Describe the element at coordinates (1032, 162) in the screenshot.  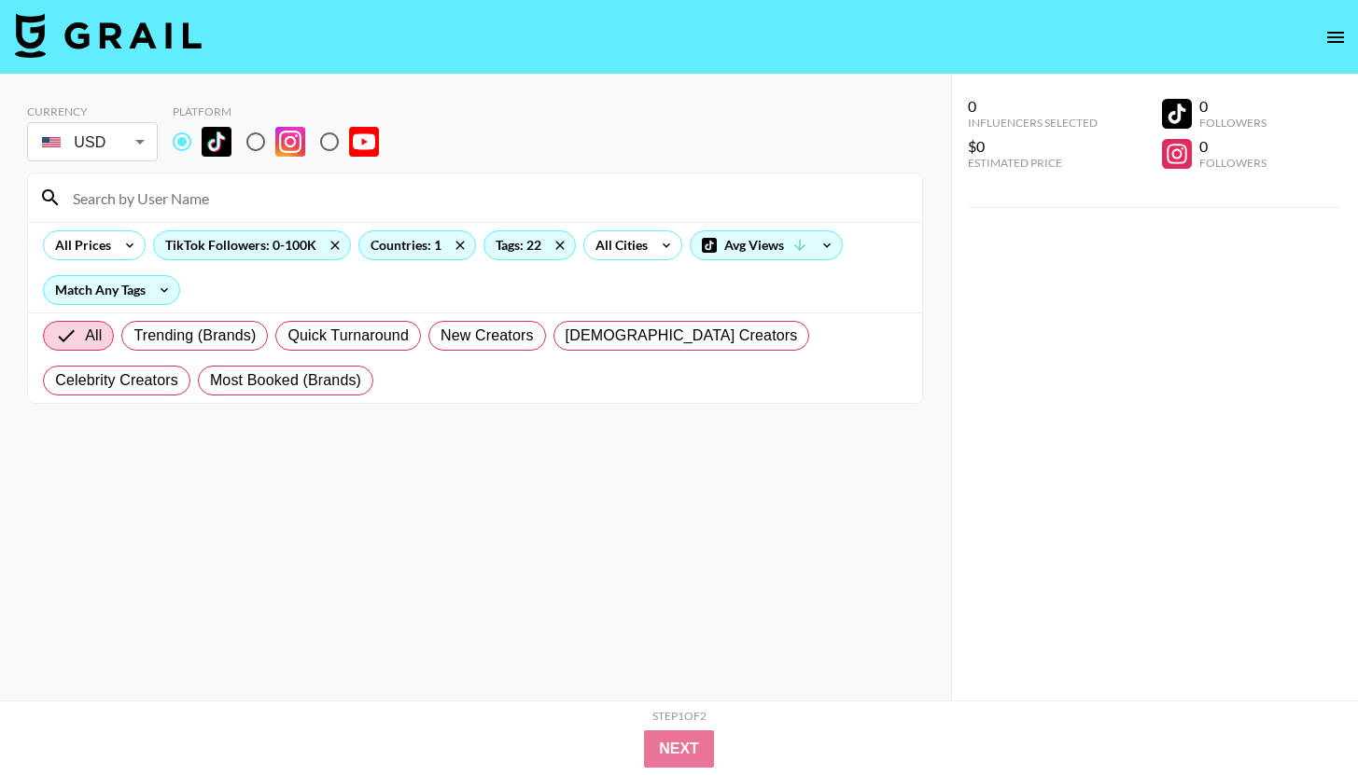
I see `div: Estimated Price` at that location.